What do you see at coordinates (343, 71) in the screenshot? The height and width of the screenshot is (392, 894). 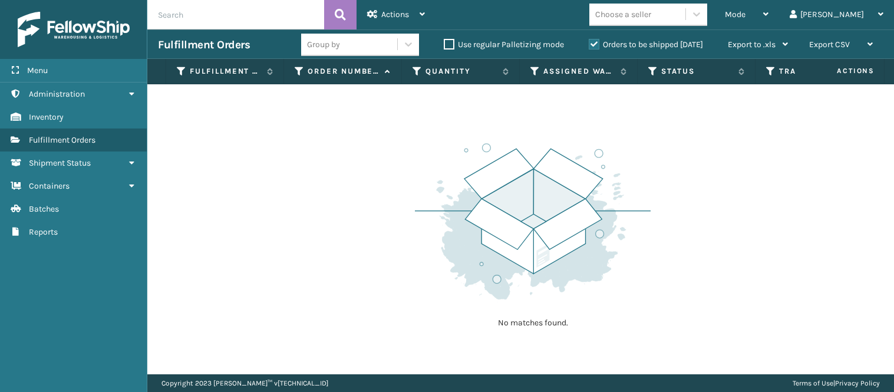 I see `label: Order Number` at bounding box center [343, 71].